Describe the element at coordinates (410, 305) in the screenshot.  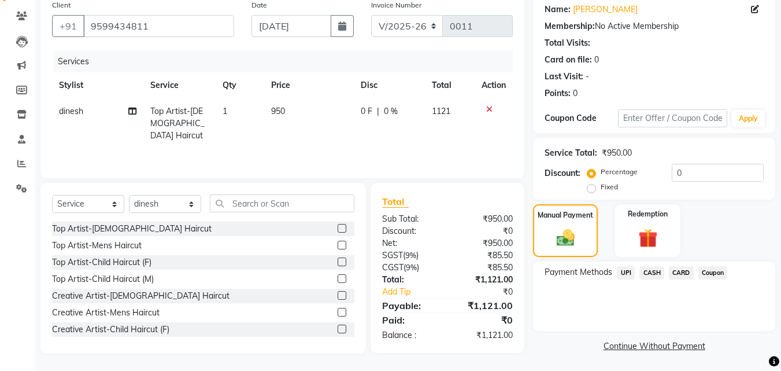
I see `div: Payable:` at that location.